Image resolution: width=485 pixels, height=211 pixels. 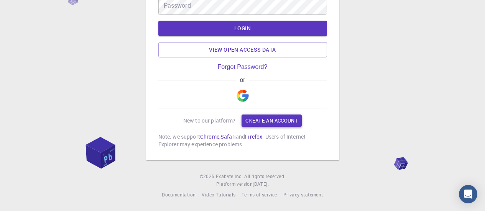 I want to click on a: View open access data, so click(x=243, y=50).